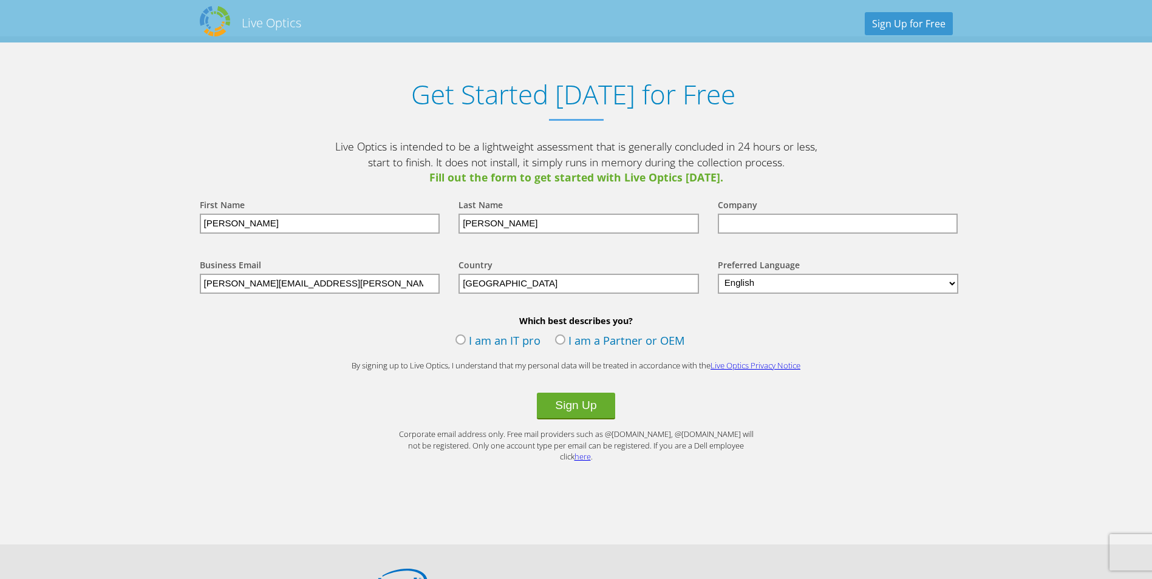  Describe the element at coordinates (222, 207) in the screenshot. I see `label: First Name` at that location.